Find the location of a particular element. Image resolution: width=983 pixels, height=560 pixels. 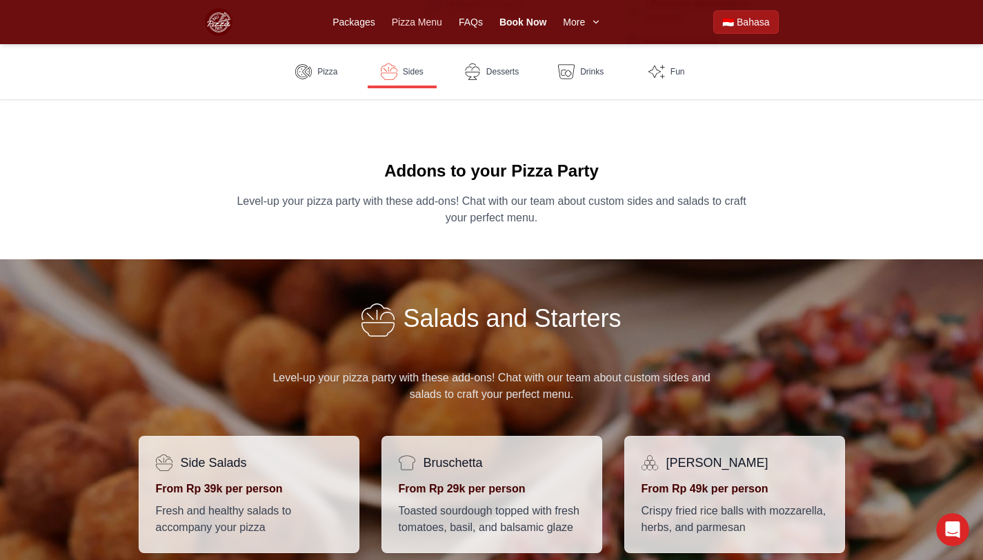

a: Packages is located at coordinates (353, 22).